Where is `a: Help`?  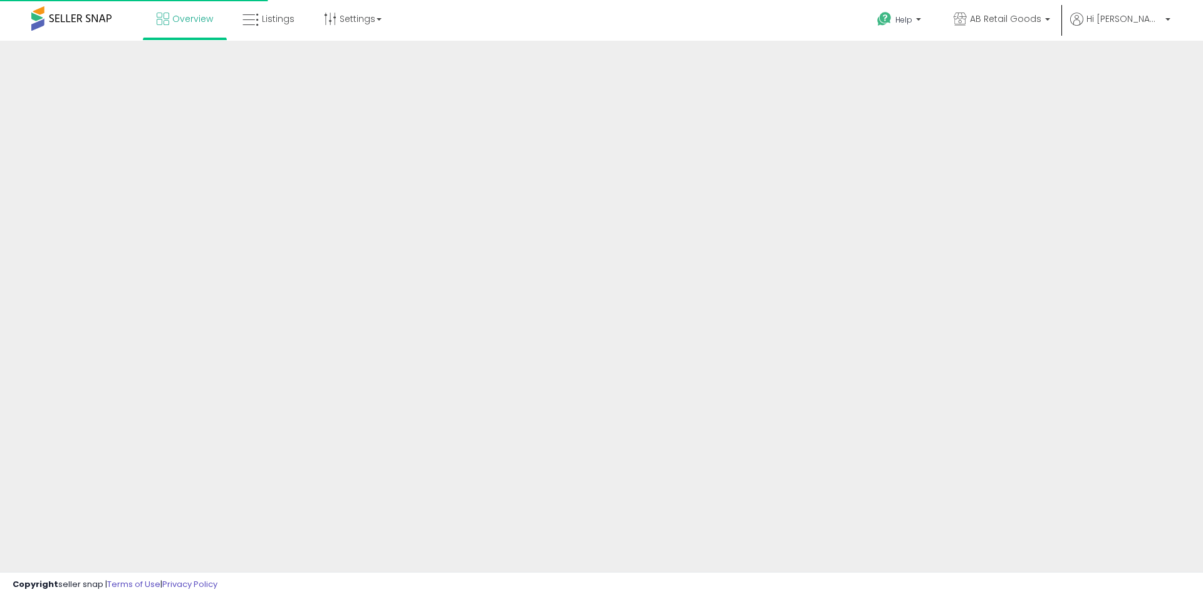
a: Help is located at coordinates (900, 21).